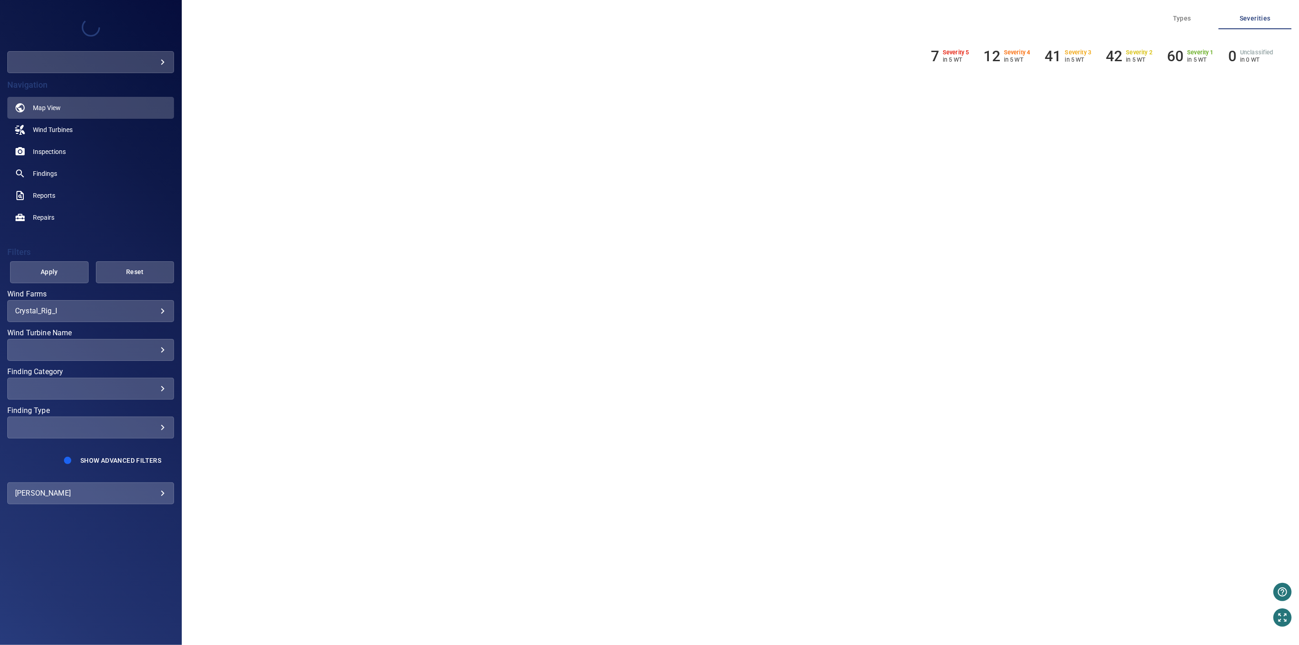 This screenshot has width=1299, height=645. Describe the element at coordinates (121, 460) in the screenshot. I see `span: Show Advanced Filters` at that location.